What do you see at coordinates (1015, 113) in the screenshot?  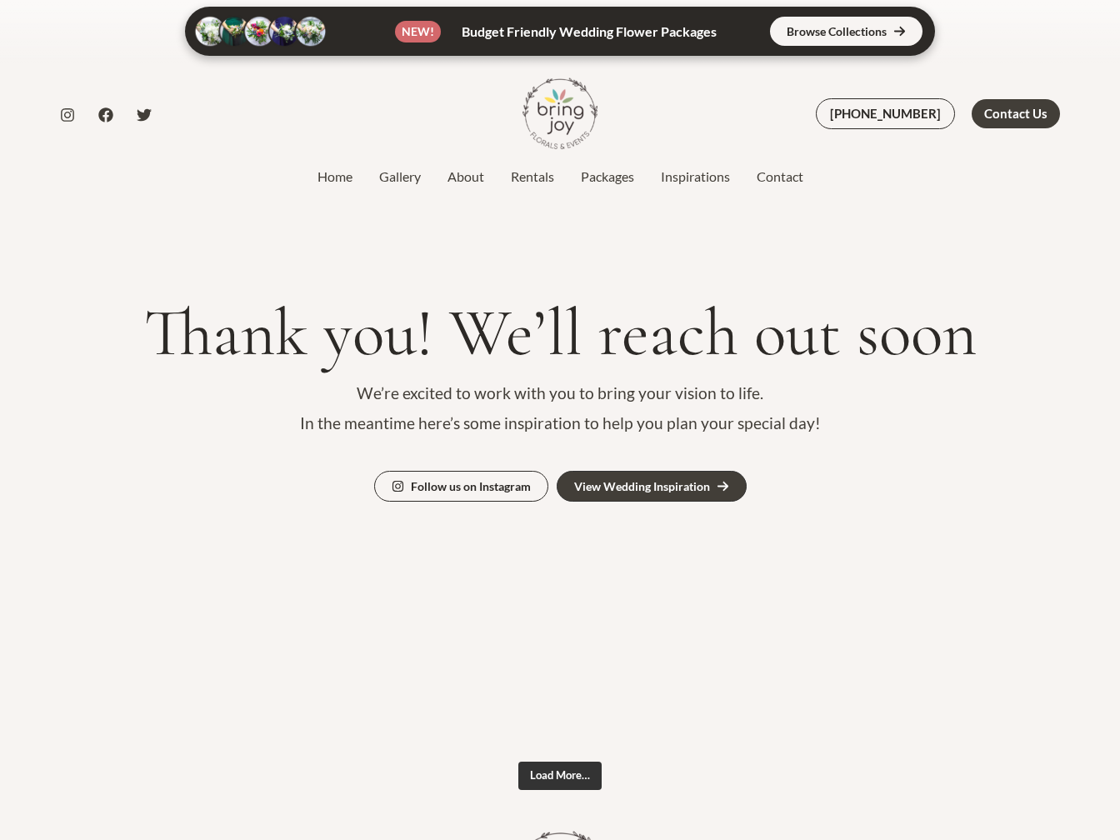 I see `a: Contact Us` at bounding box center [1015, 113].